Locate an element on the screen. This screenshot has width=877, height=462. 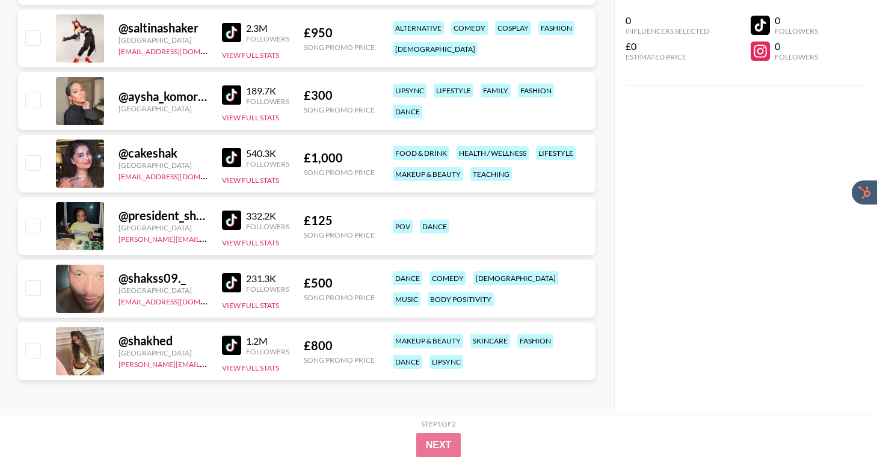
div: alternative is located at coordinates (418, 28).